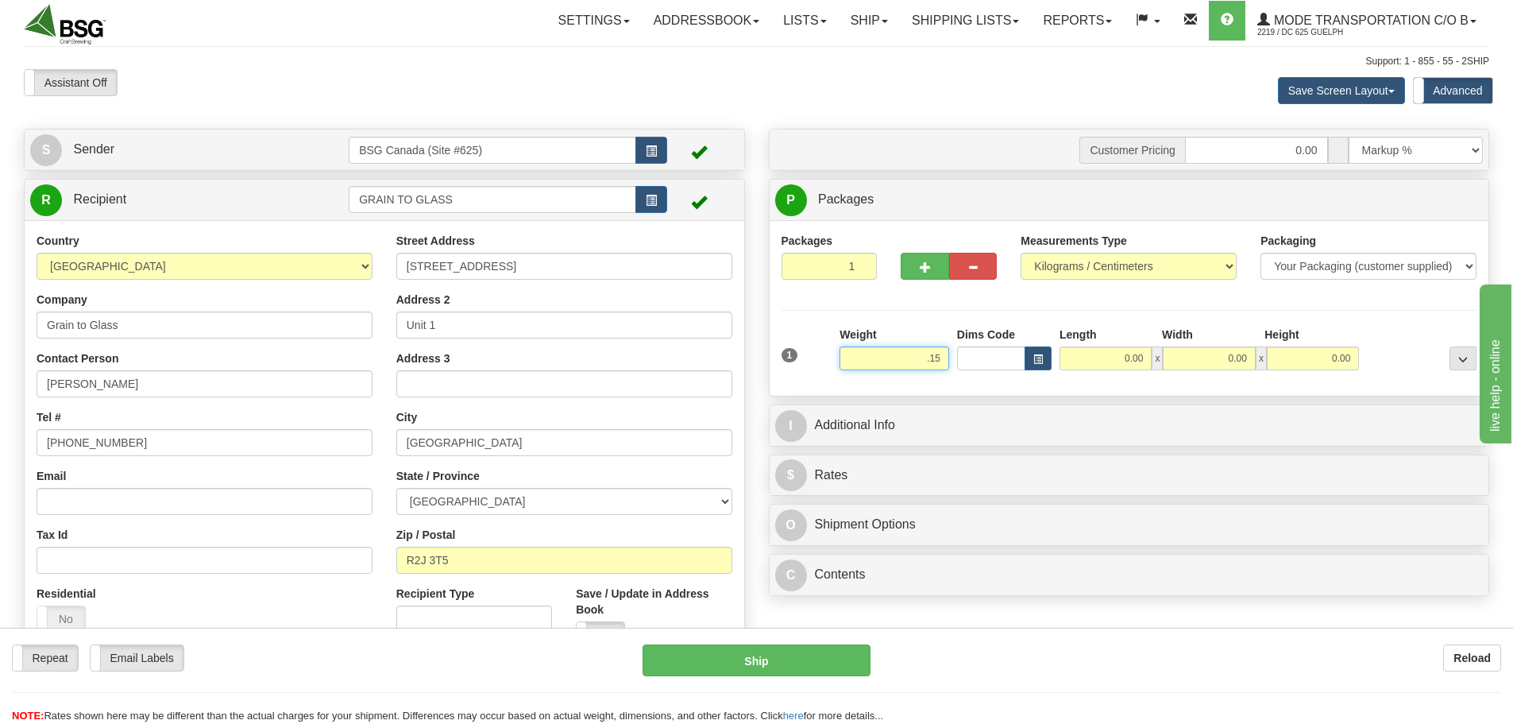 The image size is (1513, 724). What do you see at coordinates (77, 358) in the screenshot?
I see `label: Contact Person` at bounding box center [77, 358].